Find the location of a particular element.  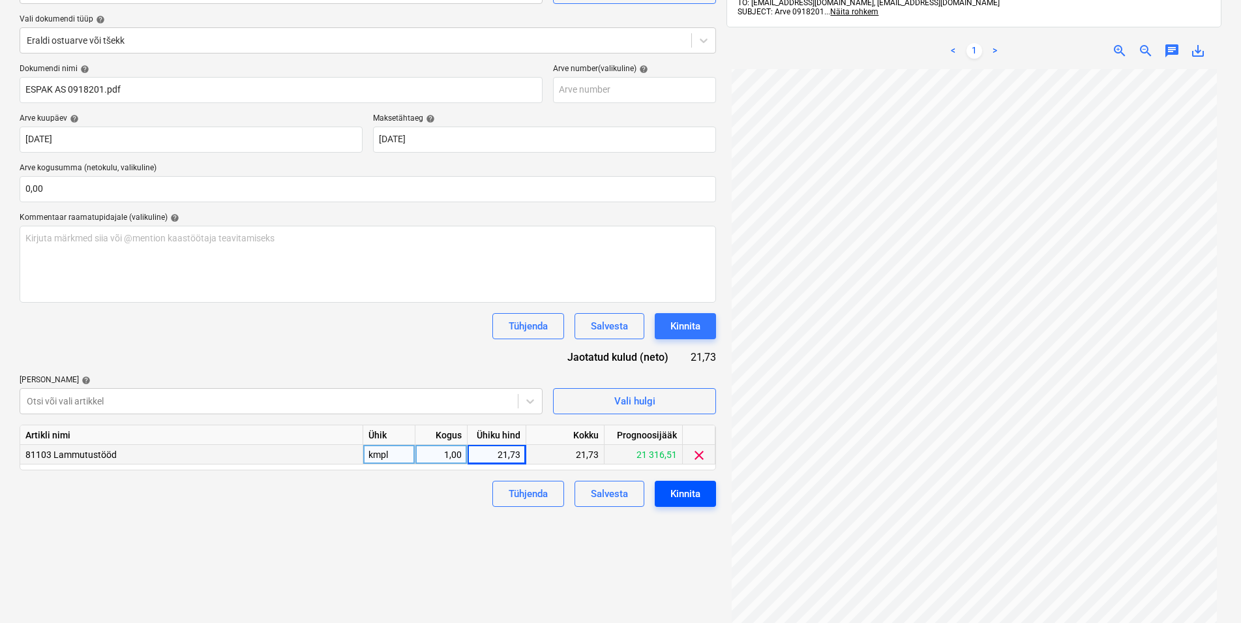

div: Vali dokumendi tüüp is located at coordinates (368, 20).